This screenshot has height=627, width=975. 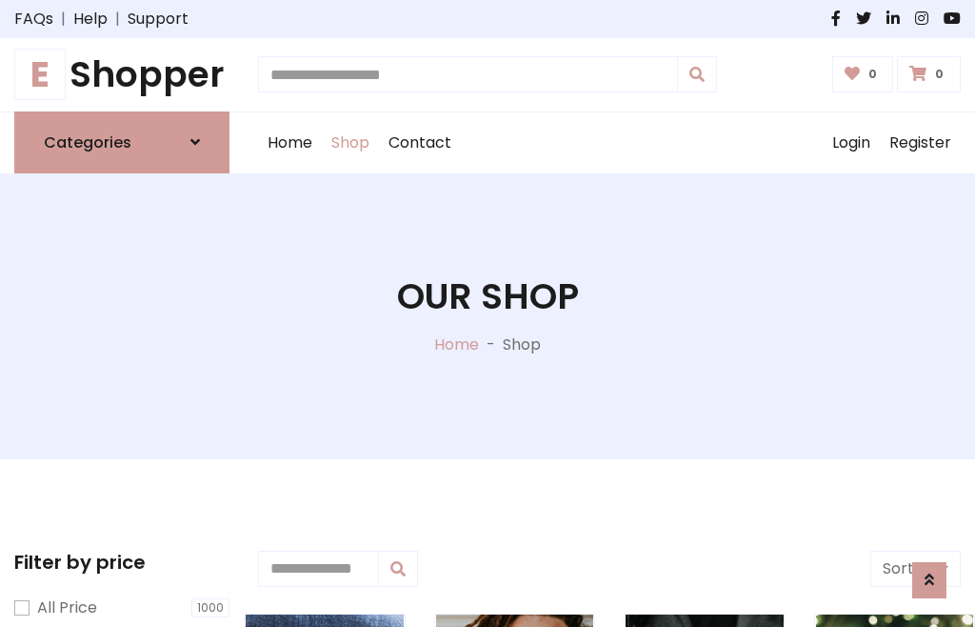 What do you see at coordinates (88, 142) in the screenshot?
I see `h6: Categories` at bounding box center [88, 142].